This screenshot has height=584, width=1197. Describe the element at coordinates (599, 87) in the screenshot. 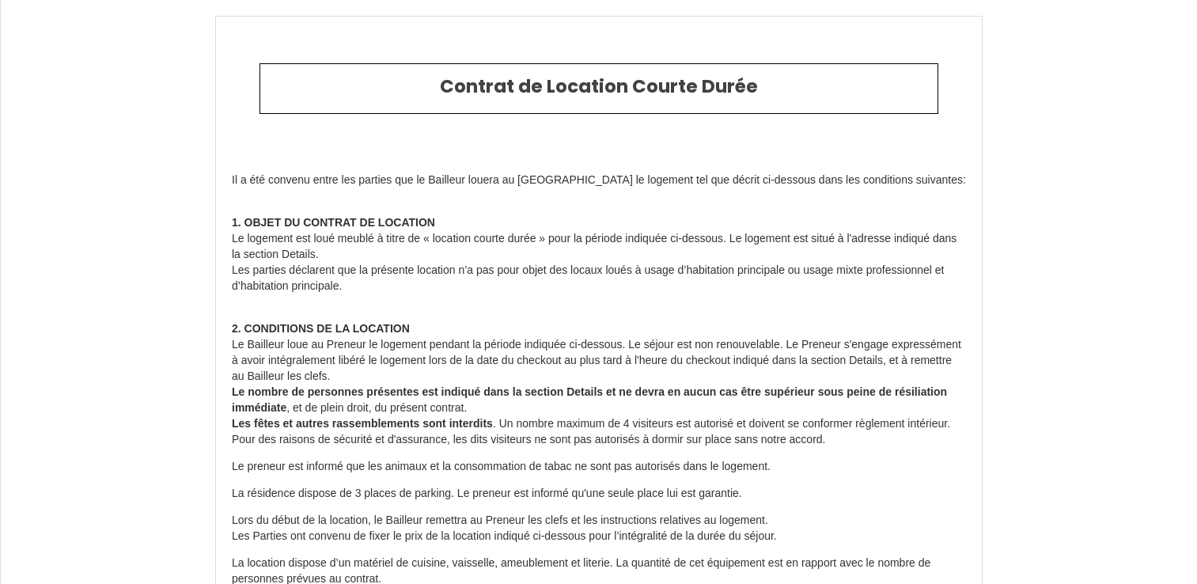

I see `h2: Contrat de Location Courte Durée` at that location.